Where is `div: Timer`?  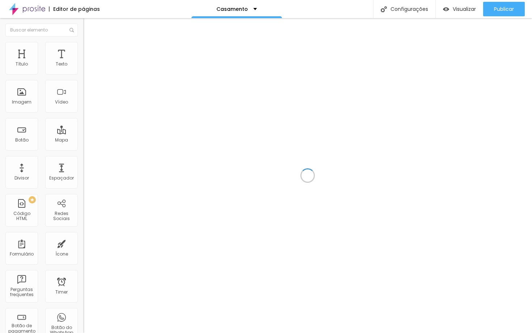
div: Timer is located at coordinates (62, 292).